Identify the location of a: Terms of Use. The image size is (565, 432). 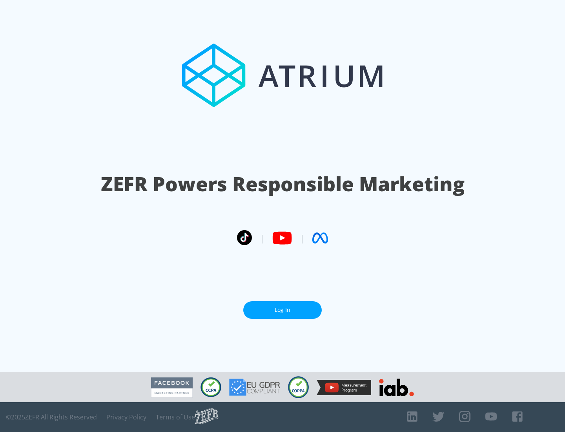
(175, 417).